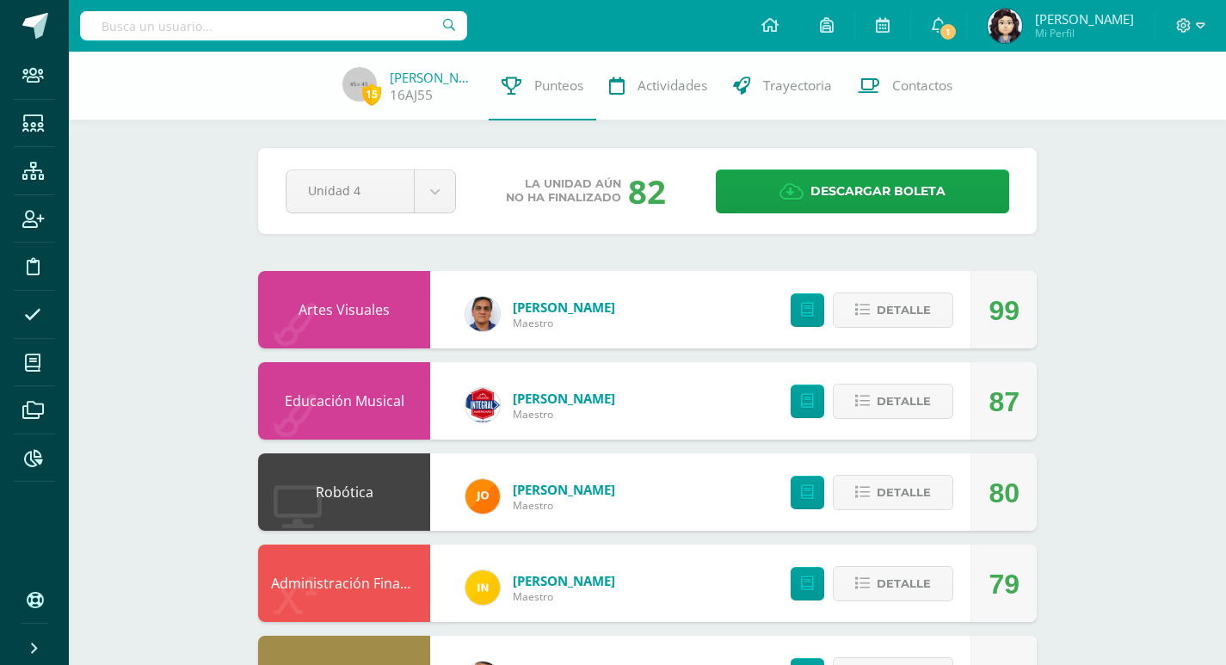 The image size is (1226, 665). I want to click on span: Descargar boleta, so click(877, 191).